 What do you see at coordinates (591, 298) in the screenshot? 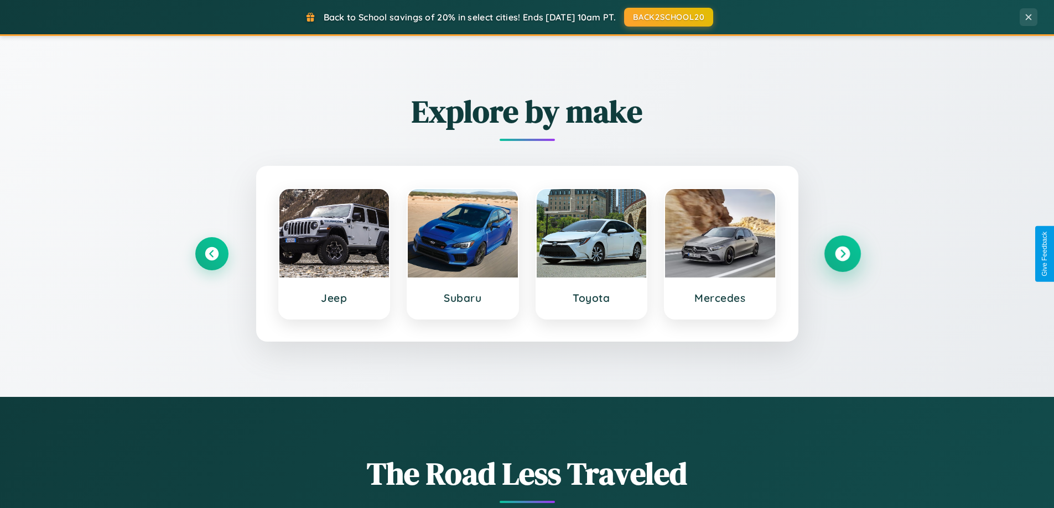
I see `h3: Toyota` at bounding box center [591, 298].